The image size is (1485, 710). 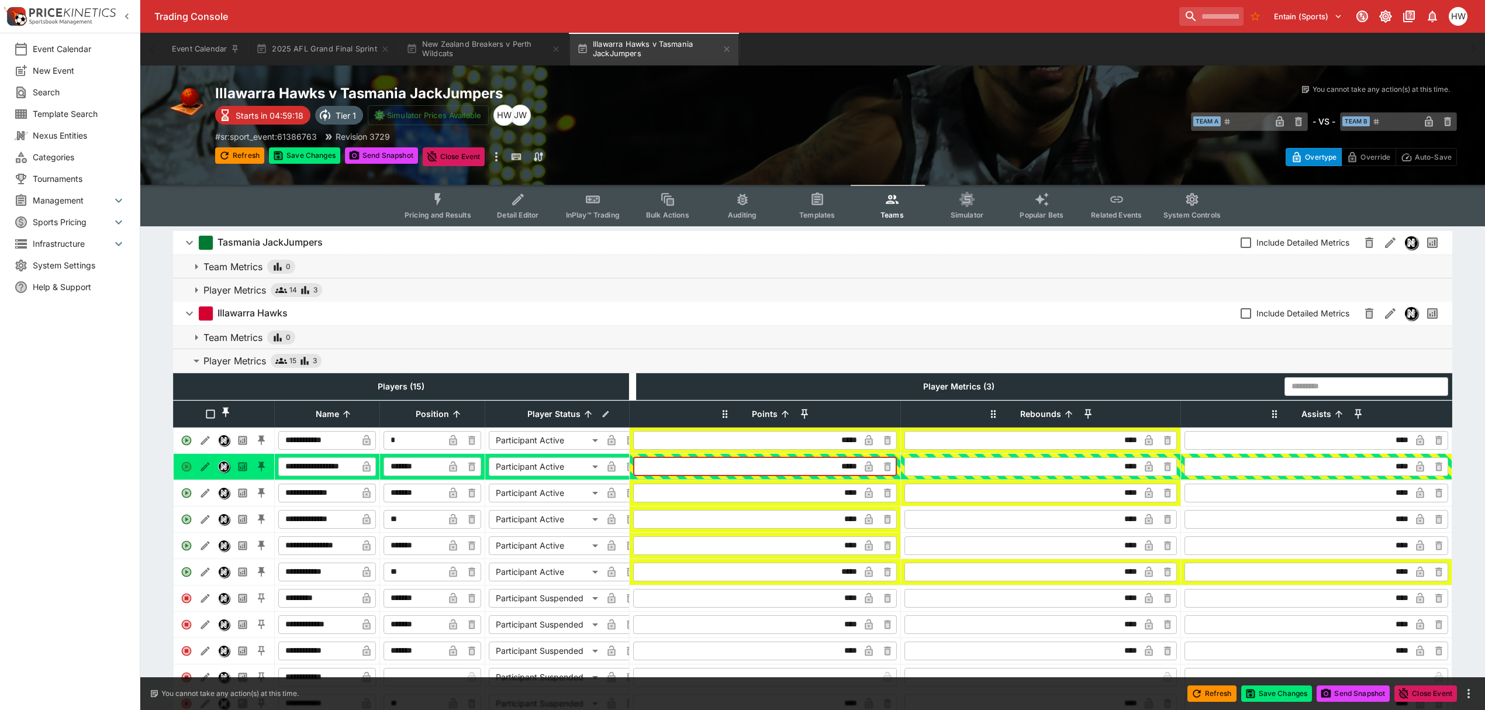 I want to click on th: Player Metrics (3), so click(x=959, y=386).